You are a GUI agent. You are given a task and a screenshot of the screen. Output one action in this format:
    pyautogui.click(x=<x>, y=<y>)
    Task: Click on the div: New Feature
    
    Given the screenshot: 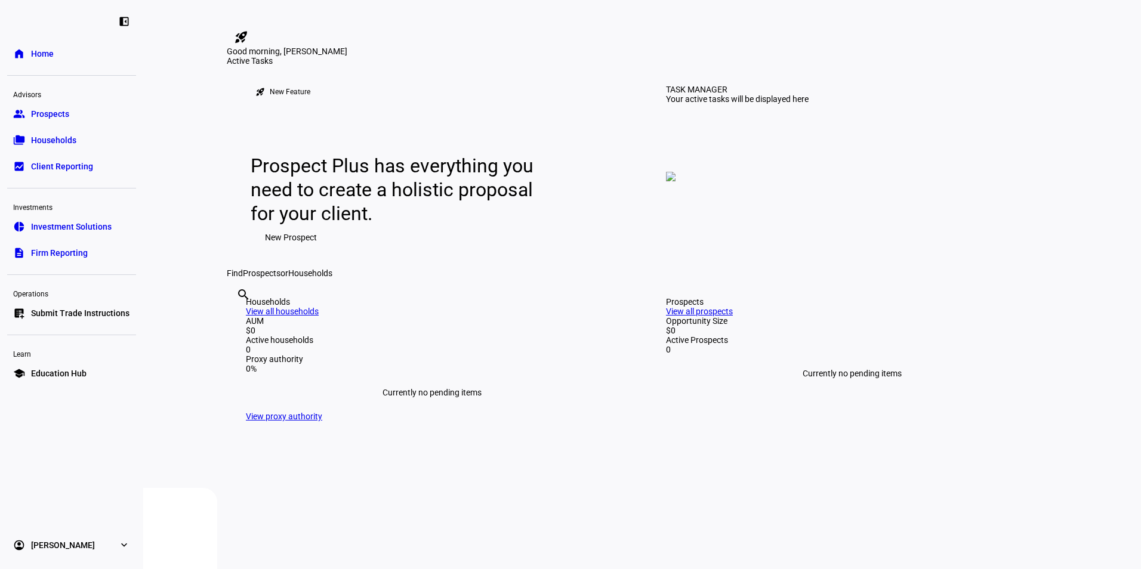 What is the action you would take?
    pyautogui.click(x=290, y=92)
    